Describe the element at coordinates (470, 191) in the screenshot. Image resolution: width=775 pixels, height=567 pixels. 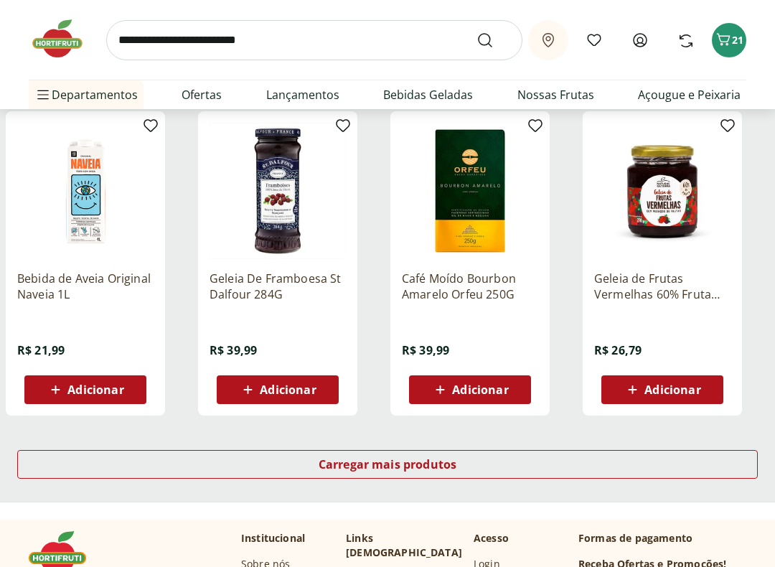
I see `img: Café Moído Bourbon Amarelo Orfeu 250G` at that location.